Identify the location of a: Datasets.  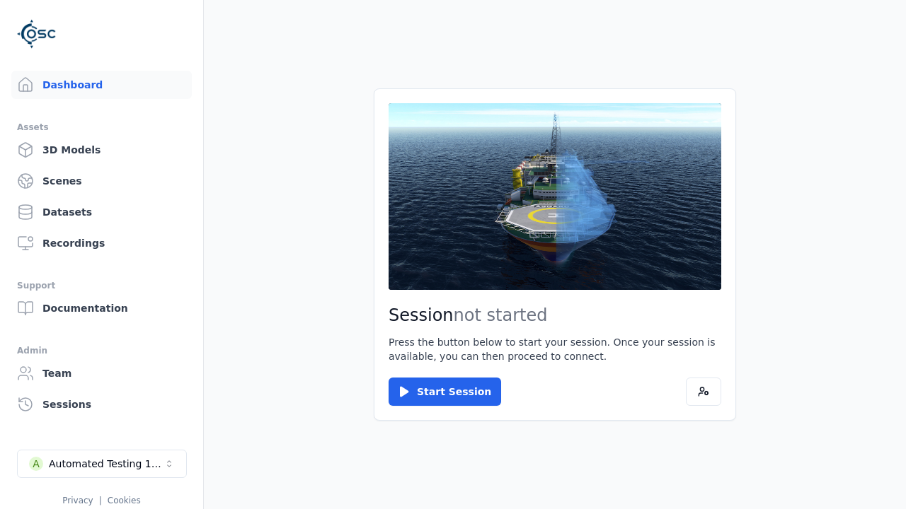
(101, 212).